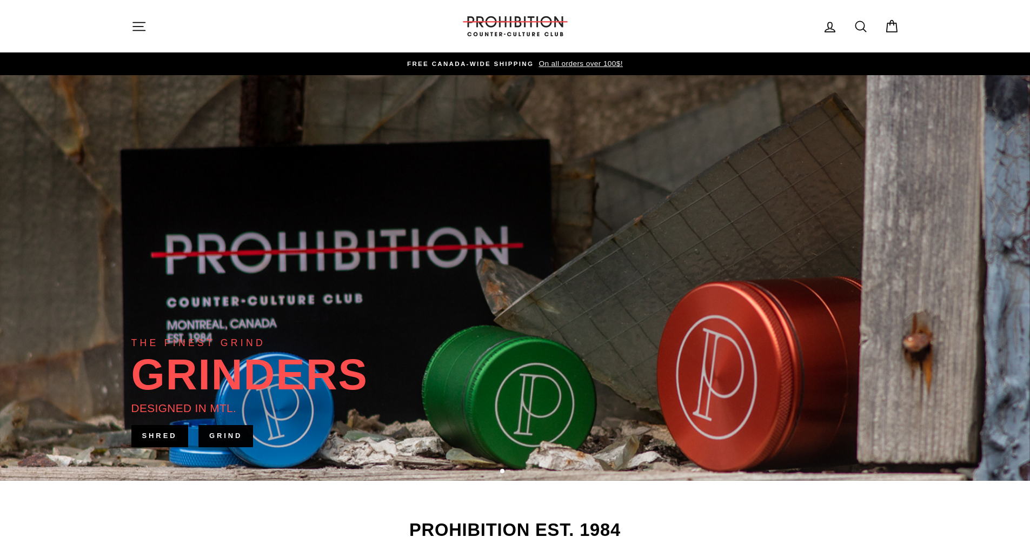 The image size is (1030, 537). What do you see at coordinates (503, 471) in the screenshot?
I see `button: 1` at bounding box center [503, 471].